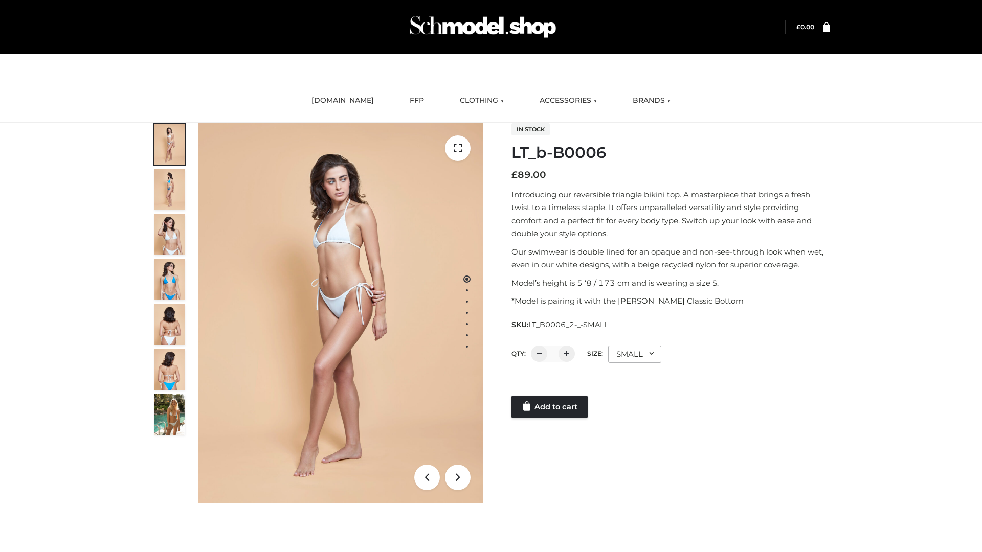 This screenshot has width=982, height=552. Describe the element at coordinates (519, 353) in the screenshot. I see `label: QTY:` at that location.